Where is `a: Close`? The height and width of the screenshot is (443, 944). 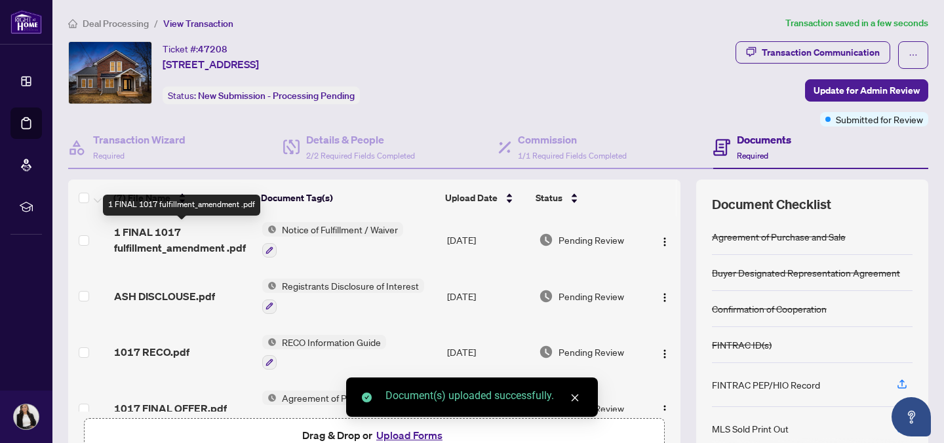 a: Close is located at coordinates (575, 398).